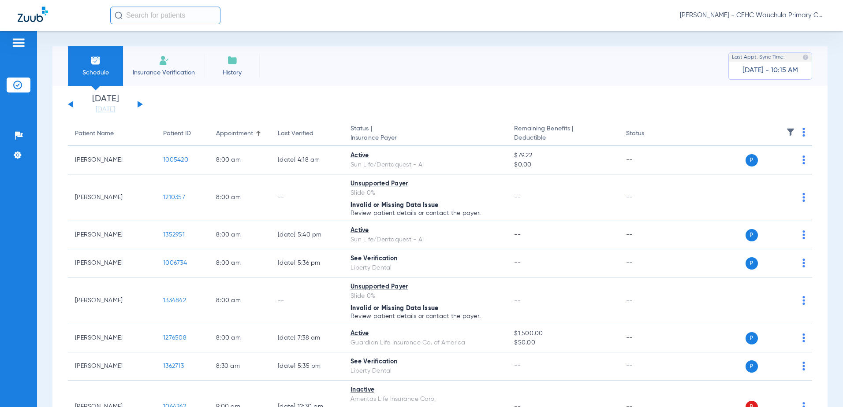 This screenshot has width=843, height=407. Describe the element at coordinates (562, 165) in the screenshot. I see `span: $0.00` at that location.